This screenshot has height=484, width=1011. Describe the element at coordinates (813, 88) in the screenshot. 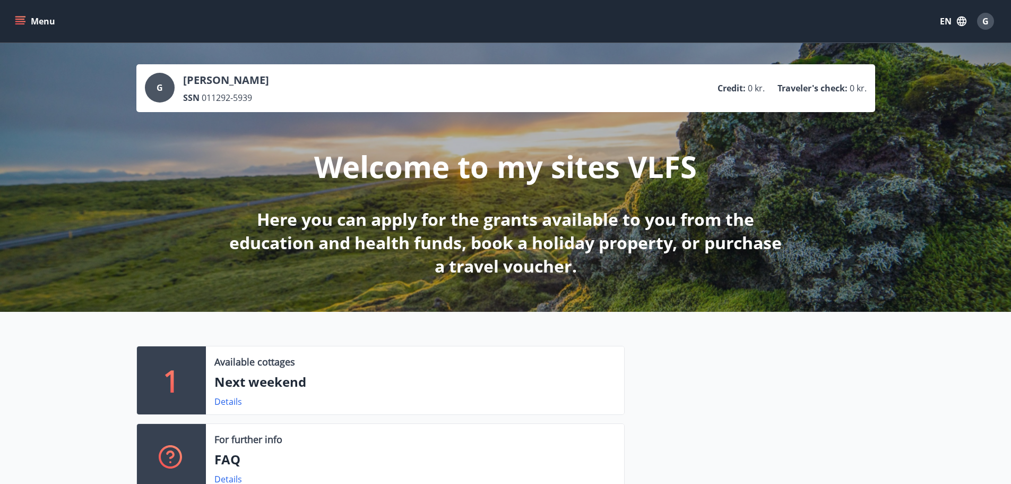

I see `p: Traveler's check :` at that location.